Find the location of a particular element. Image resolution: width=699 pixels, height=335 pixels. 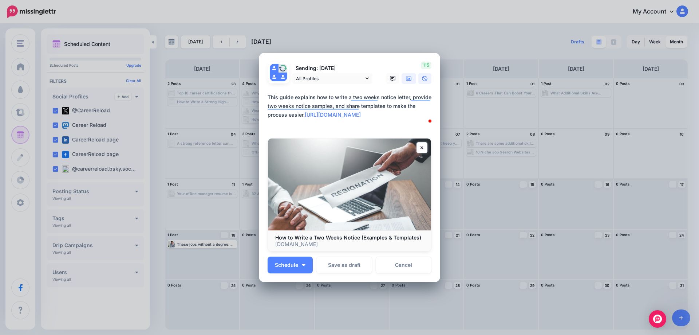

div: This guide explains how to write a two weeks notice letter, provide two weeks notice samples, and... is located at coordinates (351, 106).